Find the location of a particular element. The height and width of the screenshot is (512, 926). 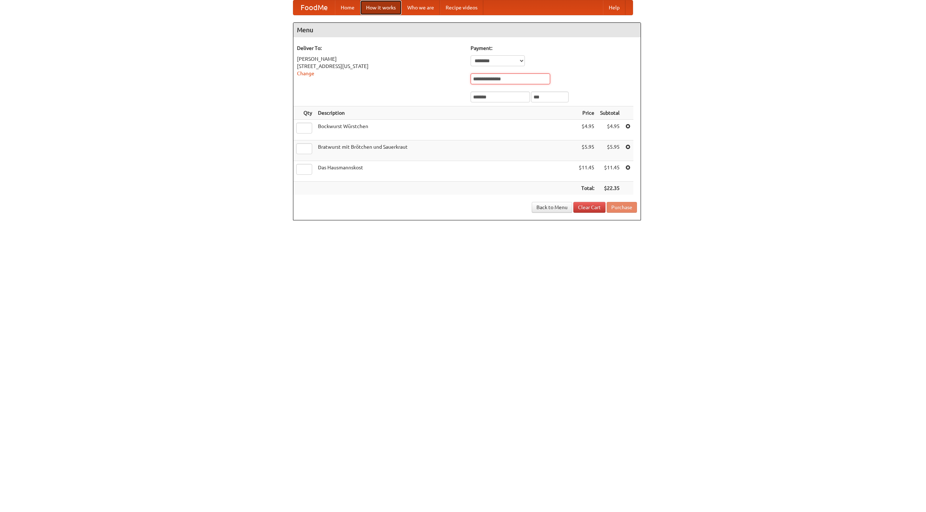

a: Help is located at coordinates (614, 8).